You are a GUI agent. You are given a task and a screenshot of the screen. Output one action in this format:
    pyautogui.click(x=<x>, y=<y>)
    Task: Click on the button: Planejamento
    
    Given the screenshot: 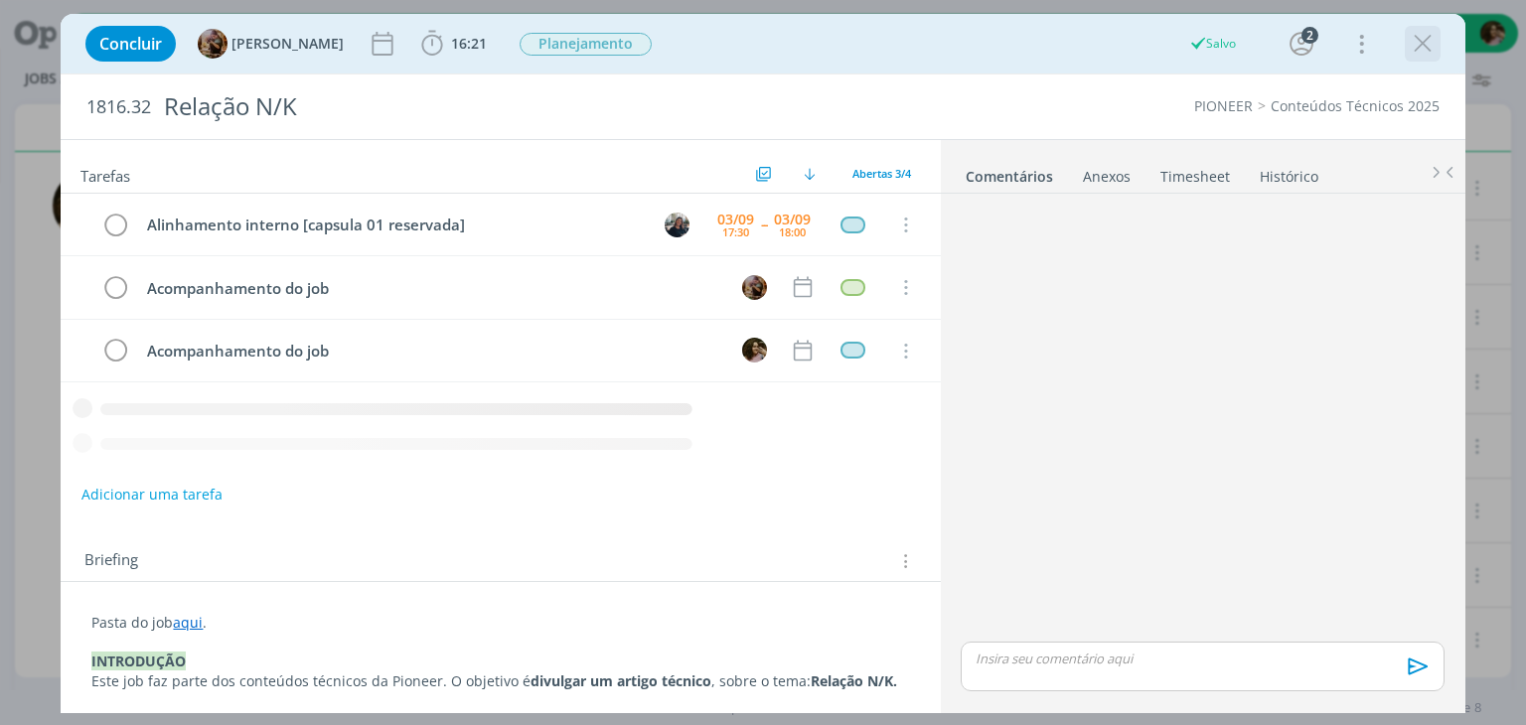 What is the action you would take?
    pyautogui.click(x=585, y=44)
    